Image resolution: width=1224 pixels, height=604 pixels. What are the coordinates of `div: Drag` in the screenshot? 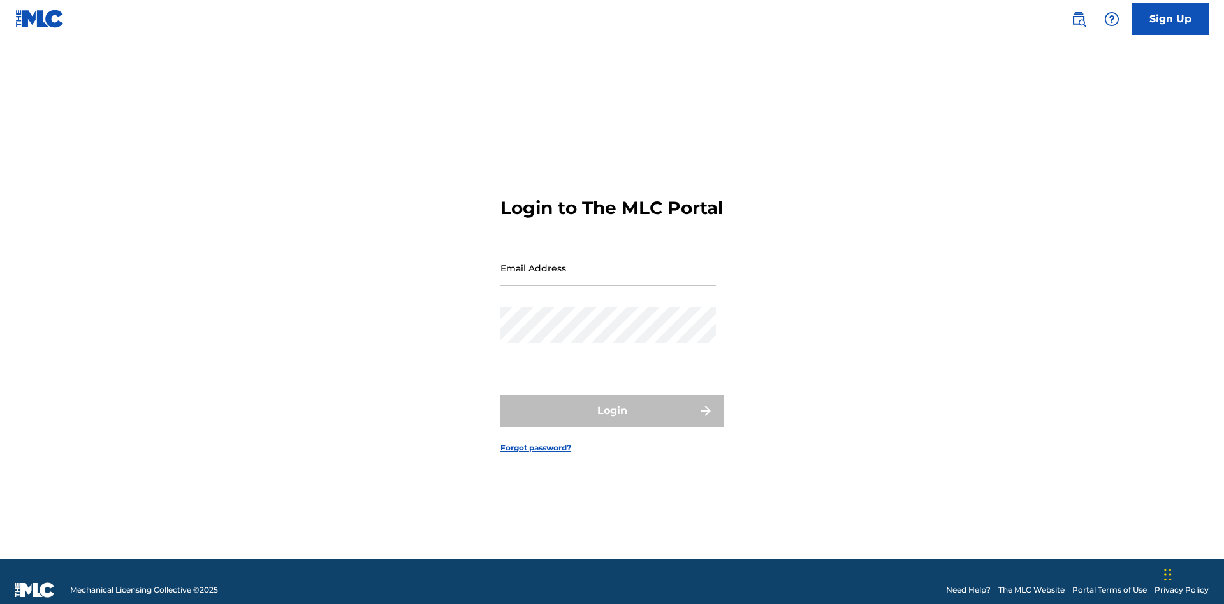 It's located at (1168, 575).